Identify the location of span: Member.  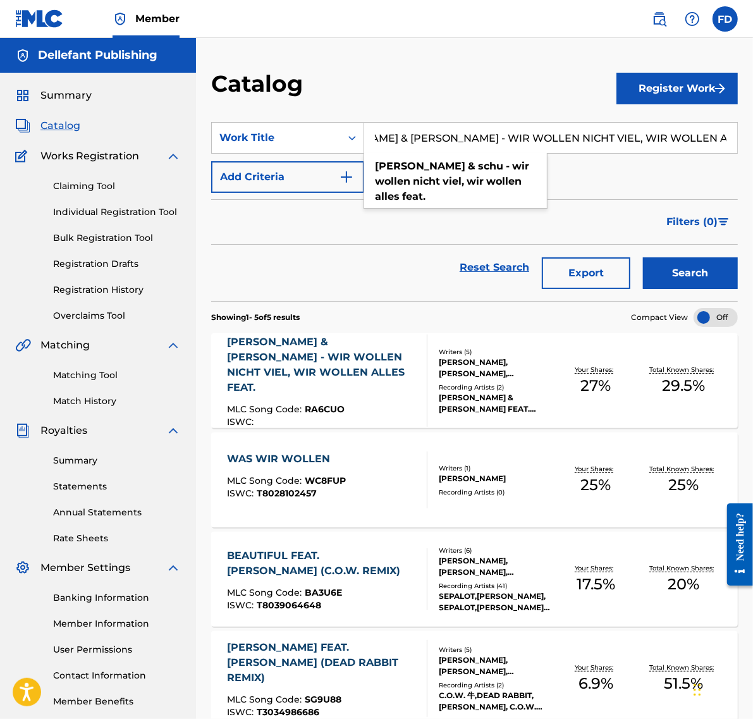
(158, 18).